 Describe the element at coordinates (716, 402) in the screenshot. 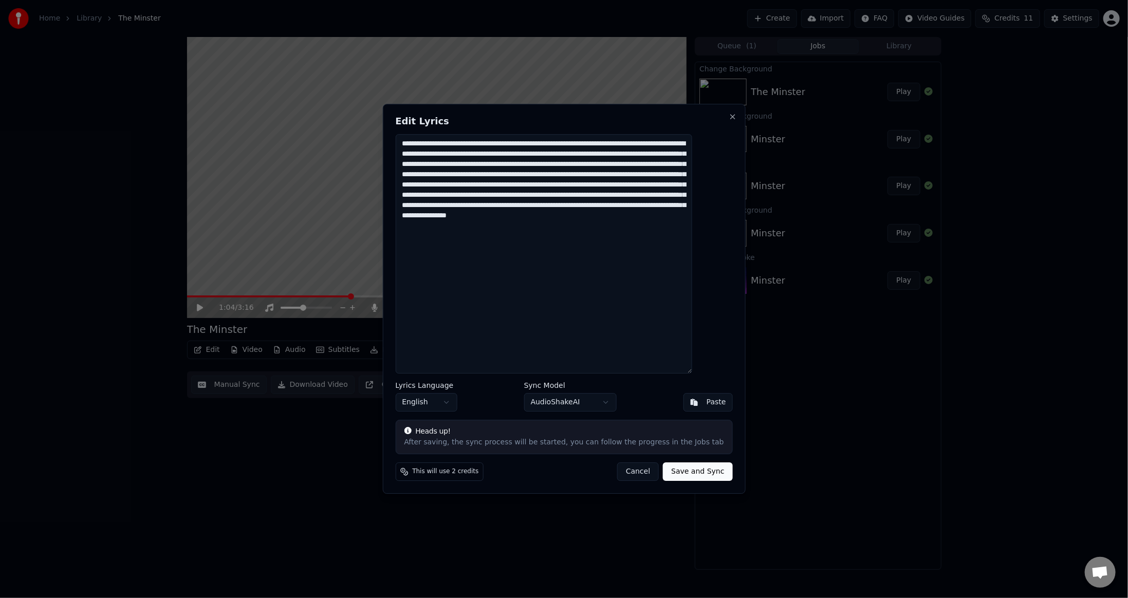

I see `div: Paste` at that location.